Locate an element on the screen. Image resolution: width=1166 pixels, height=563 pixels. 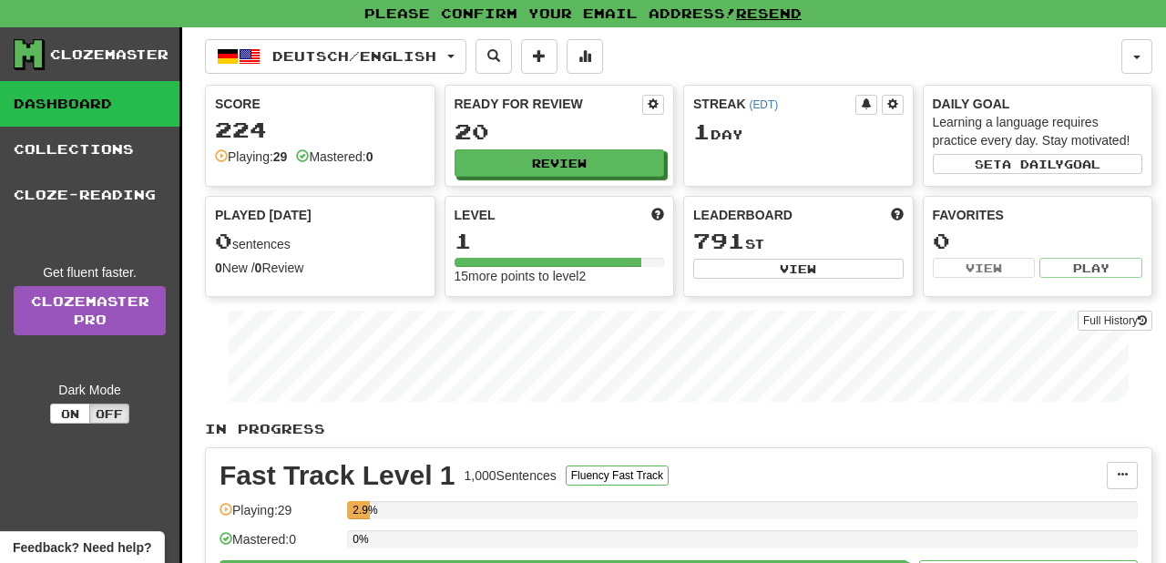
strong: 29 is located at coordinates (281, 157).